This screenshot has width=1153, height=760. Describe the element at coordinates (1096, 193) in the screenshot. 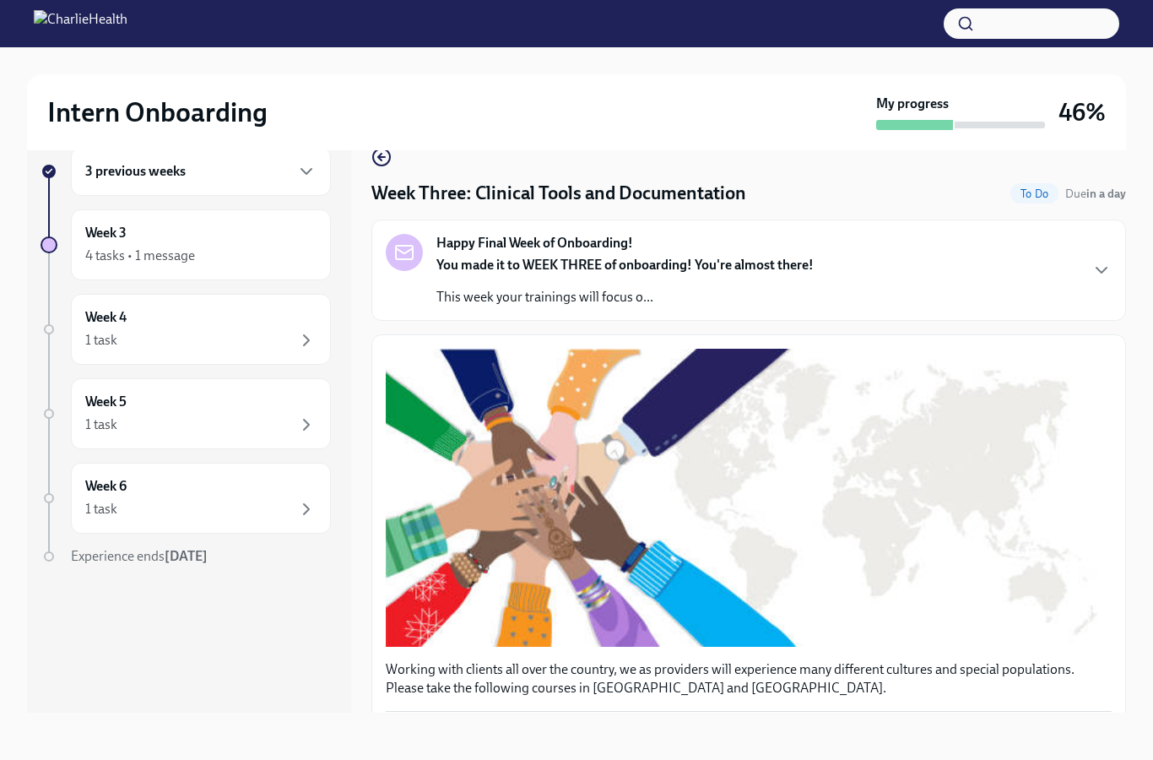

I see `span: Due` at that location.